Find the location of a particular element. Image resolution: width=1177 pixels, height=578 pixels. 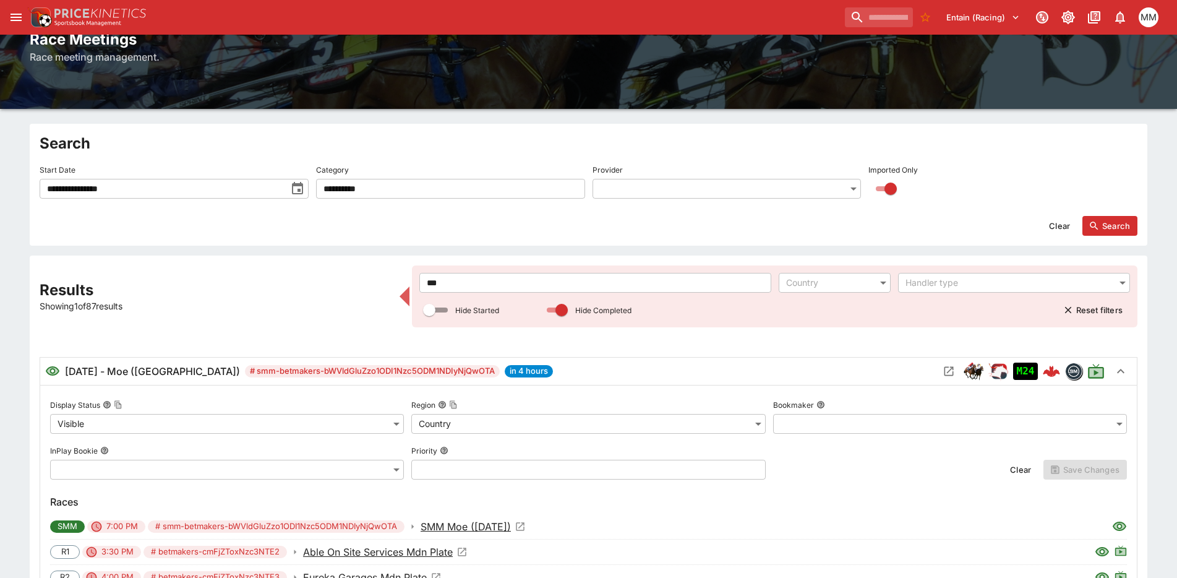

button: Display StatusCopy To Clipboard is located at coordinates (107, 405).